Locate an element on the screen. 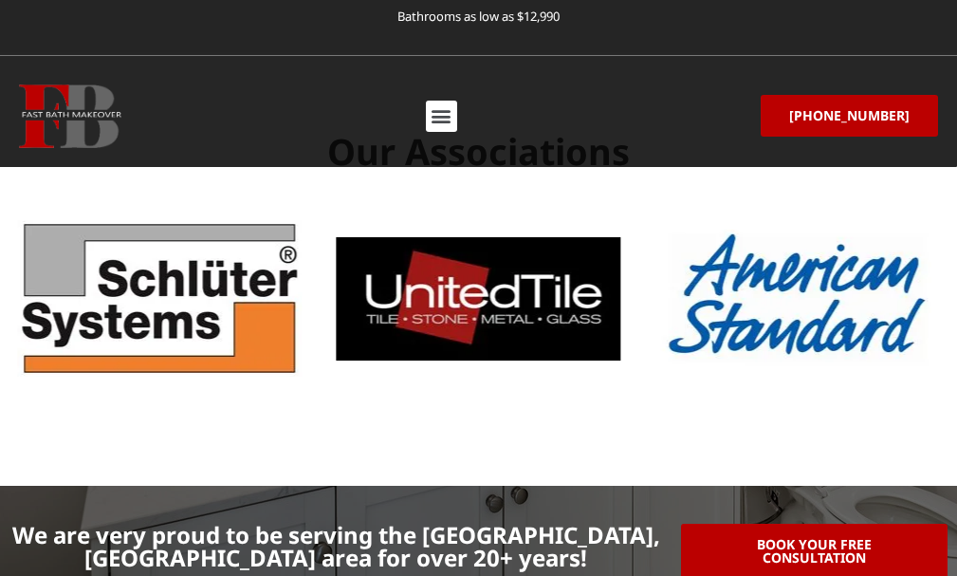  img: Fast Bath Makeover icon is located at coordinates (70, 116).